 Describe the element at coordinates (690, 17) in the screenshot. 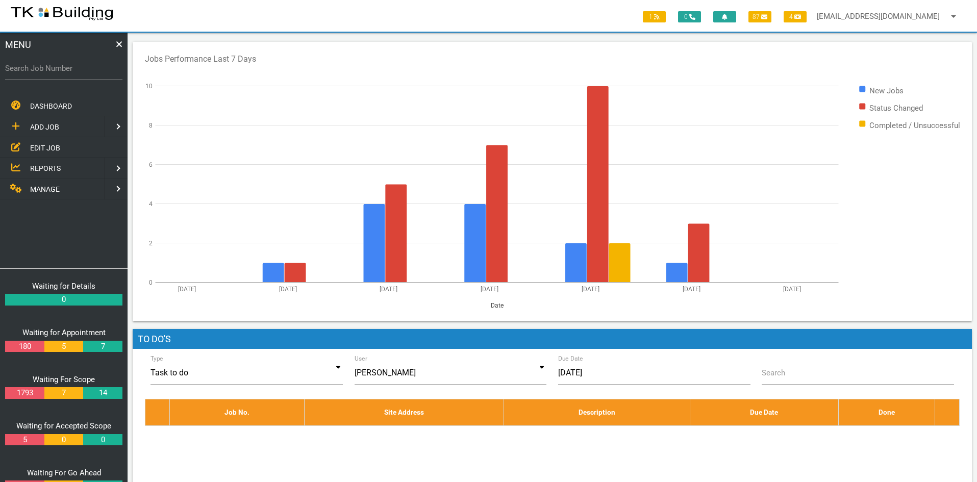

I see `span: 0` at that location.